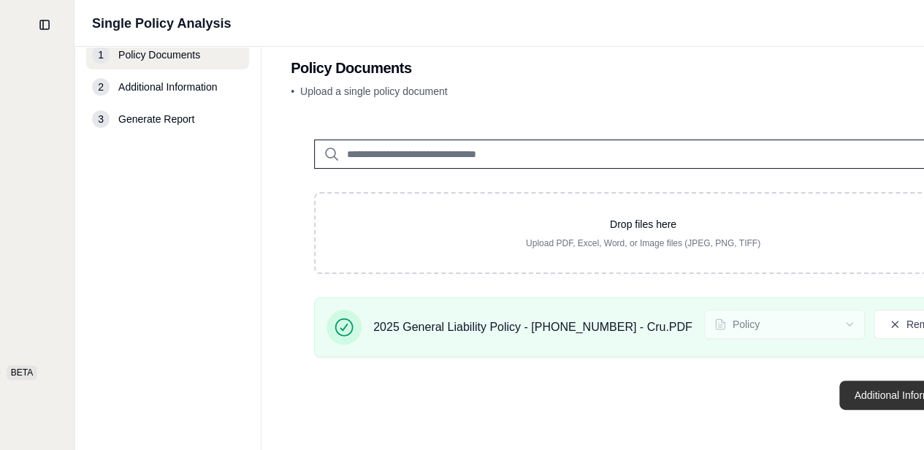 The width and height of the screenshot is (924, 450). Describe the element at coordinates (159, 55) in the screenshot. I see `span: Policy Documents` at that location.